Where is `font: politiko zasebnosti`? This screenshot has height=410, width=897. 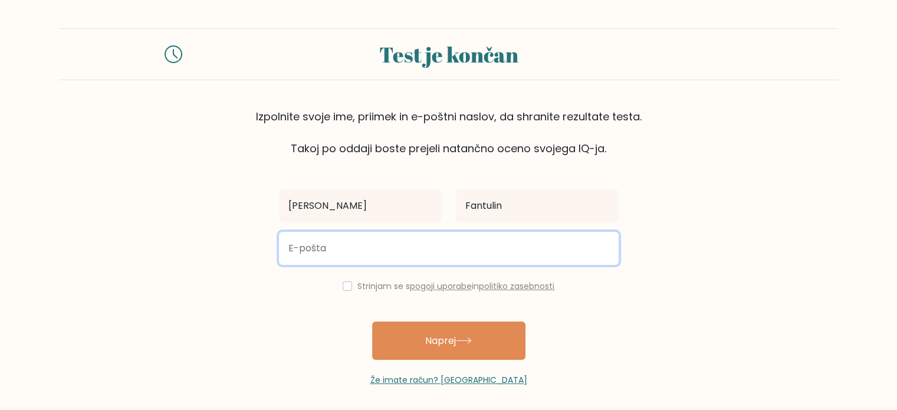
font: politiko zasebnosti is located at coordinates (517, 286).